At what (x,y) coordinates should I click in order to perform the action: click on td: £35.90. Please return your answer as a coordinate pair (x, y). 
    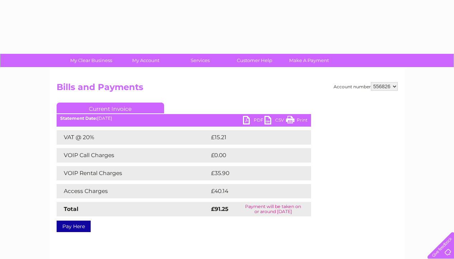
    Looking at the image, I should click on (253, 173).